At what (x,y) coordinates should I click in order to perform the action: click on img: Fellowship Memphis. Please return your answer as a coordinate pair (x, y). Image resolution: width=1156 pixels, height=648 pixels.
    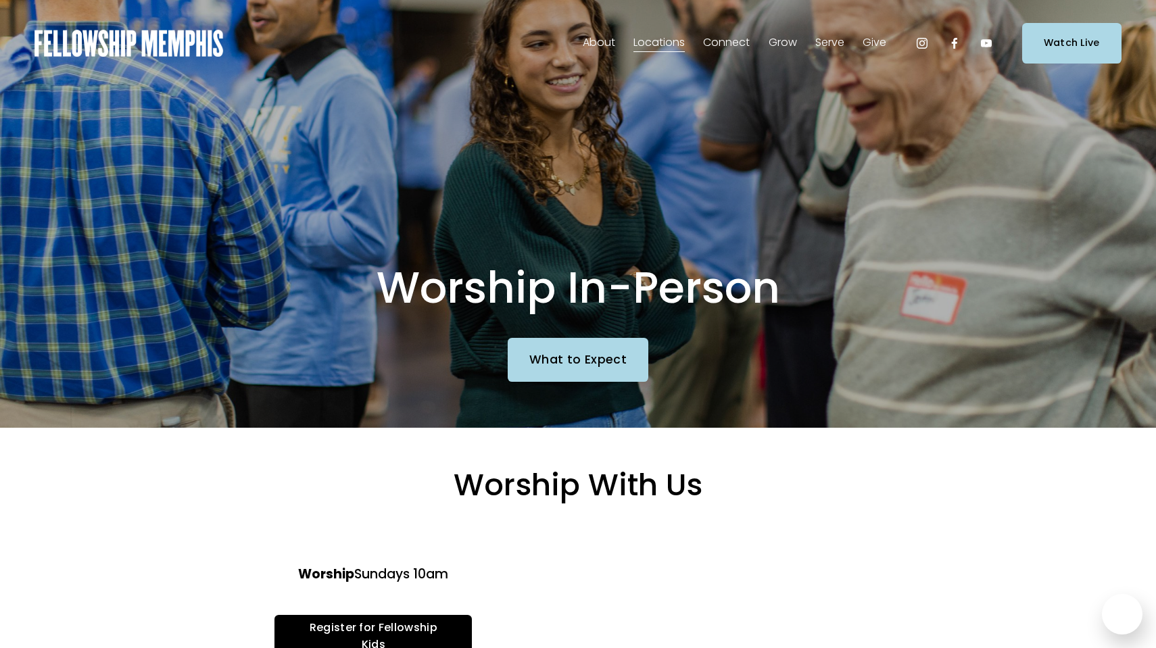
    Looking at the image, I should click on (128, 43).